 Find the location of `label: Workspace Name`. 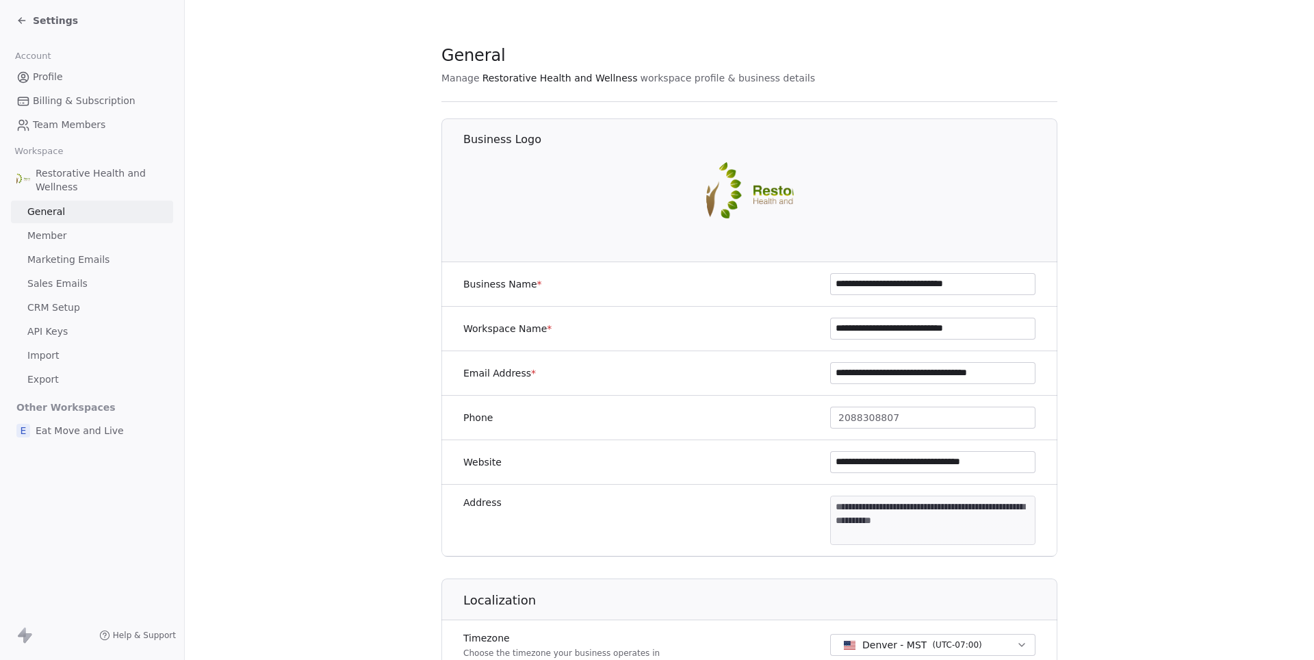

label: Workspace Name is located at coordinates (507, 329).